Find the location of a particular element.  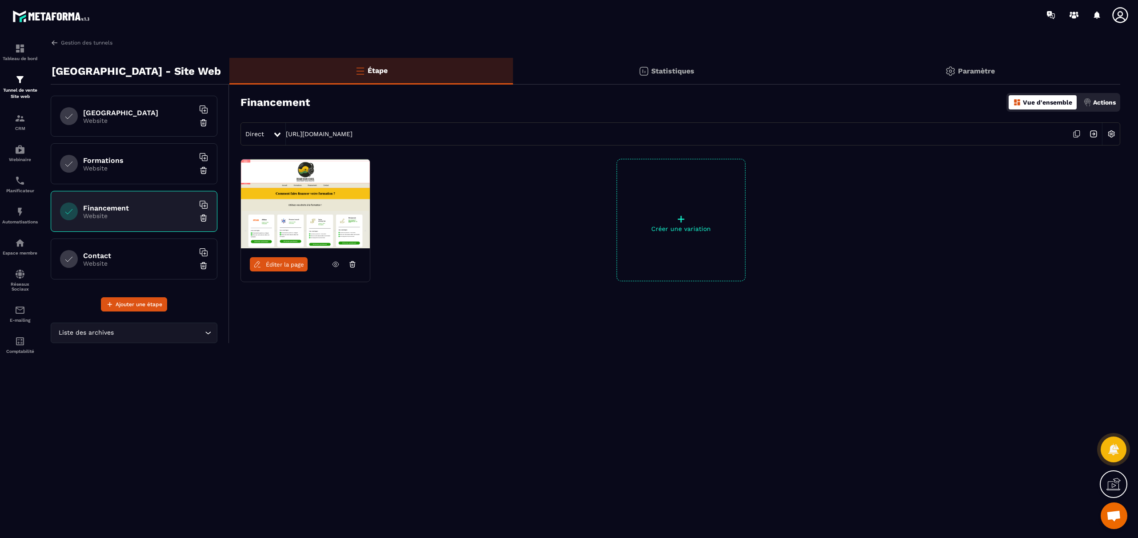

img: arrow-next.bcc2205e.svg is located at coordinates (1094, 134).